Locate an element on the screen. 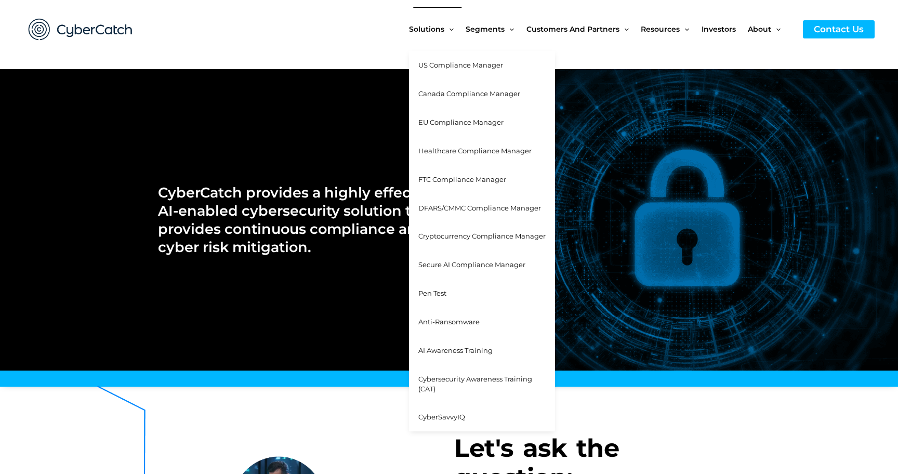 The height and width of the screenshot is (474, 898). span: Solutions is located at coordinates (427, 29).